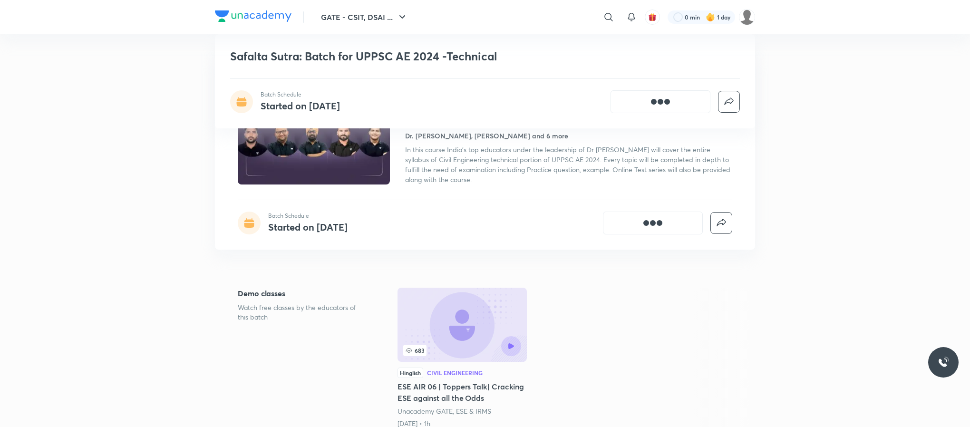  What do you see at coordinates (462, 392) in the screenshot?
I see `h5: ESE AIR 06 | Toppers Talk| Cracking ESE against all the Odds` at bounding box center [462, 392].